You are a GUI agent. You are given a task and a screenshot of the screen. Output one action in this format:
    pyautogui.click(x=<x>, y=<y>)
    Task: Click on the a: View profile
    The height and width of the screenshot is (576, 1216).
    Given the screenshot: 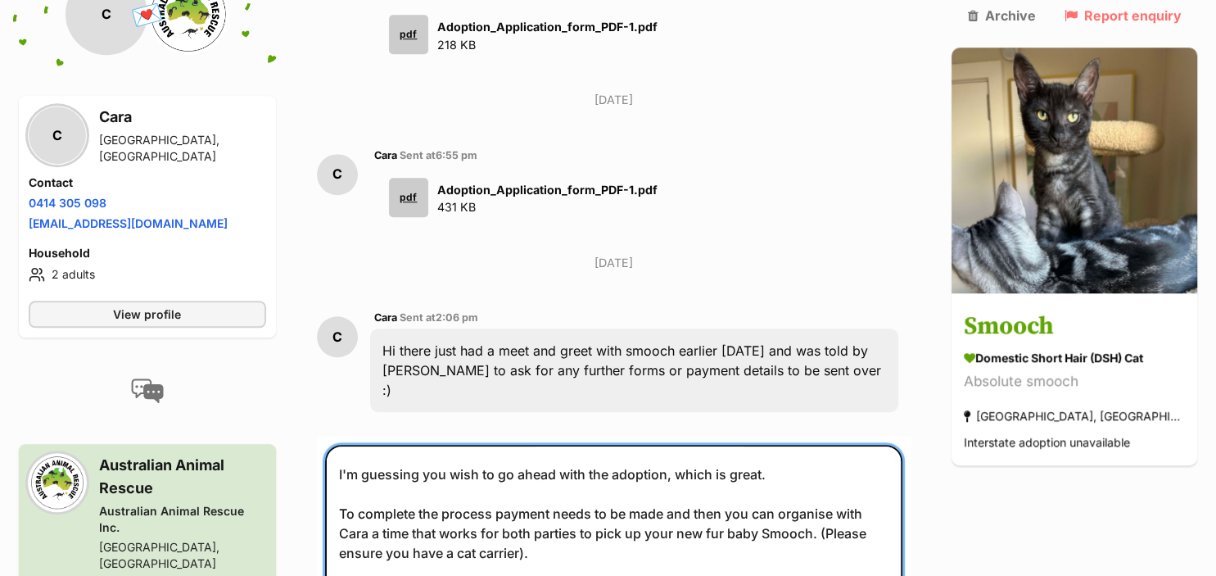 What is the action you would take?
    pyautogui.click(x=147, y=314)
    